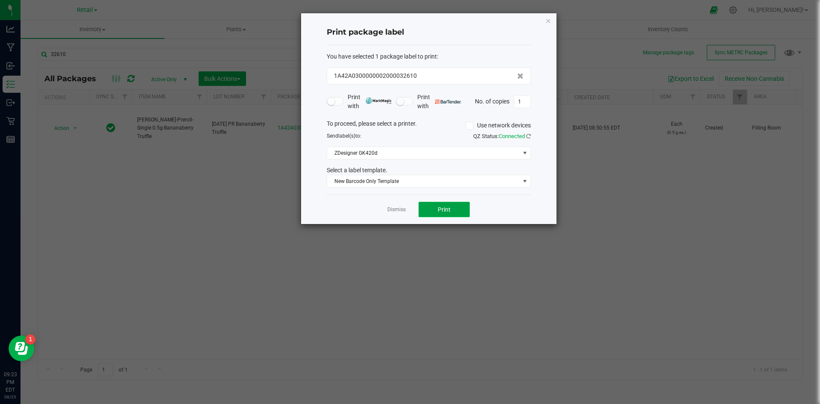 Image resolution: width=820 pixels, height=404 pixels. Describe the element at coordinates (498, 125) in the screenshot. I see `label: Use network devices` at that location.